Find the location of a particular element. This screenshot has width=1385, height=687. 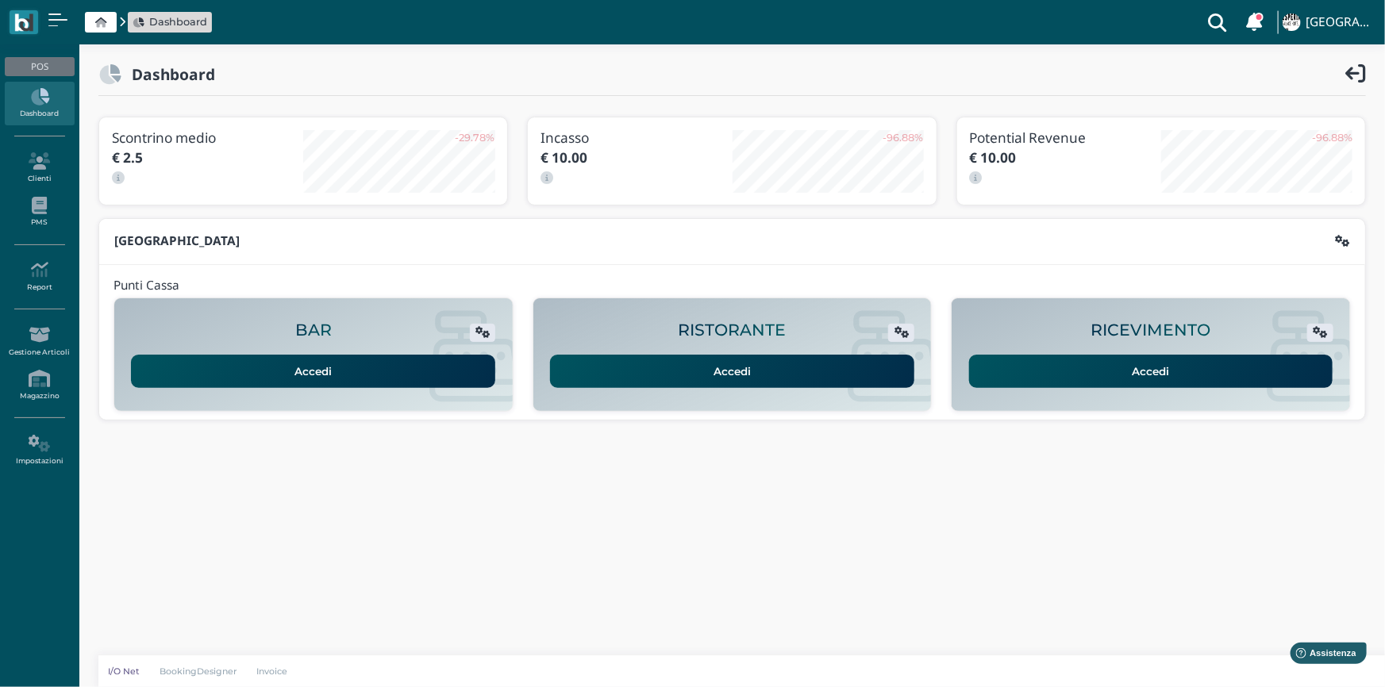

h2: BAR is located at coordinates (313, 330).